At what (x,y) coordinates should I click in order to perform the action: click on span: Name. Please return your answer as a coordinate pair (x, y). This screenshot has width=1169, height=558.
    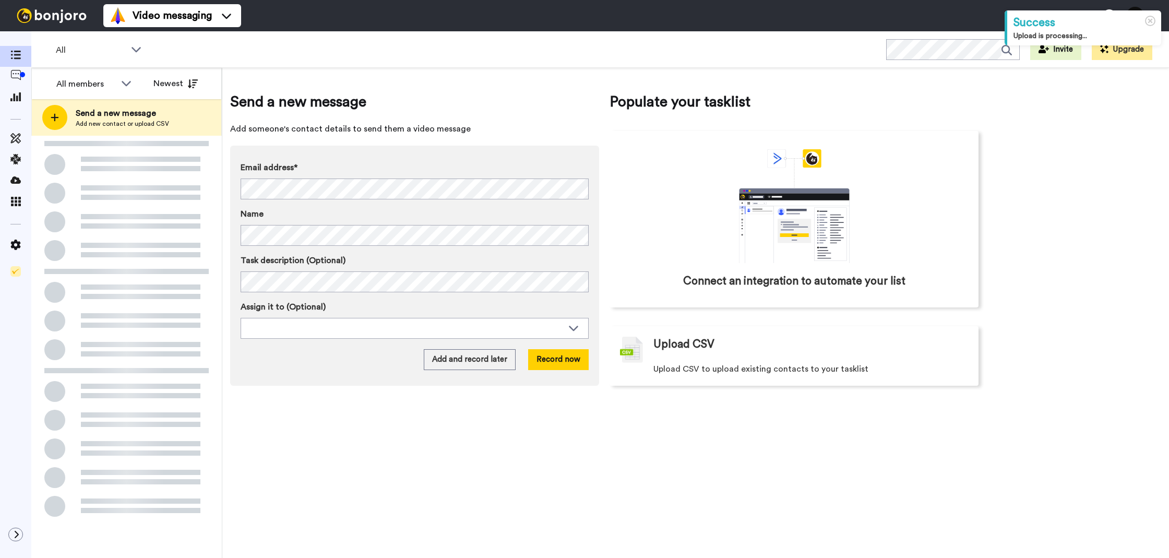
    Looking at the image, I should click on (252, 214).